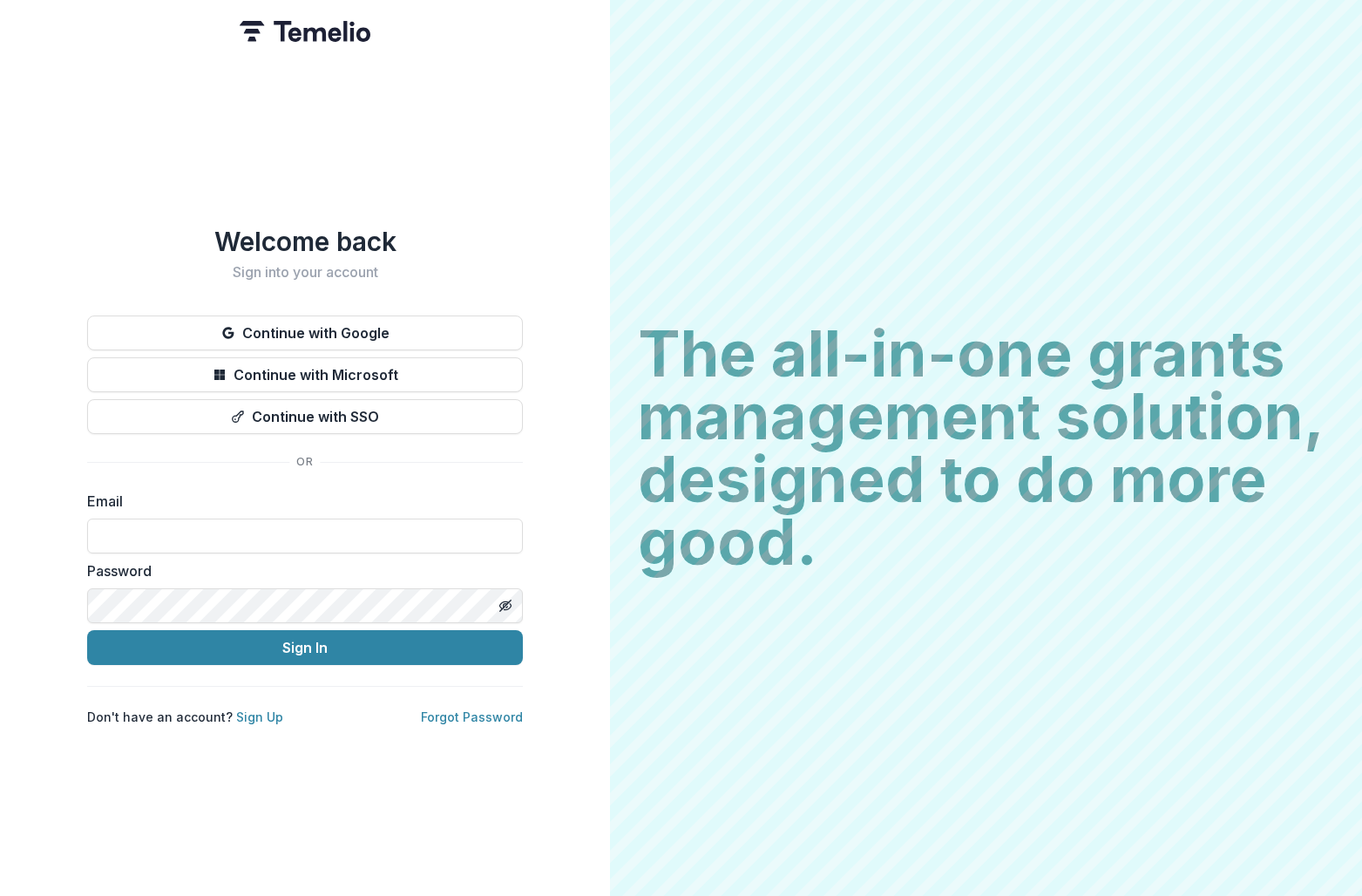 Image resolution: width=1362 pixels, height=896 pixels. I want to click on button: Continue with Microsoft, so click(305, 375).